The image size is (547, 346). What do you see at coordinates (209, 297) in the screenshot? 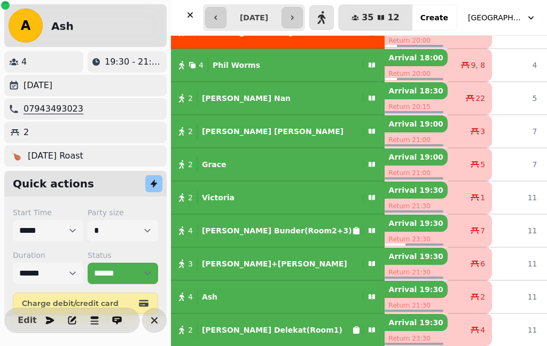
I see `p: Ash` at bounding box center [209, 297].